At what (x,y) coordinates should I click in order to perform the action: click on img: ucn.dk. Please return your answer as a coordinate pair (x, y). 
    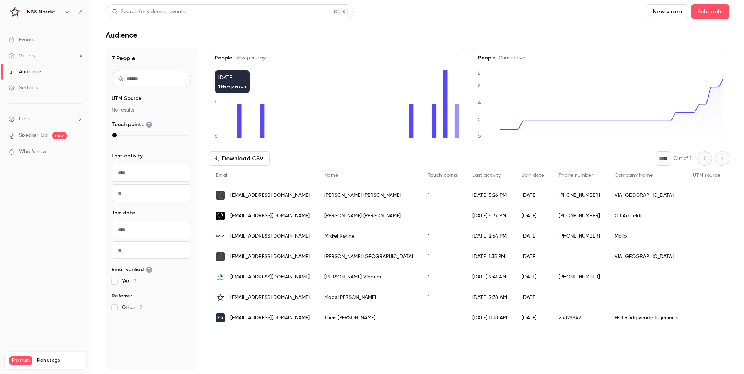
    Looking at the image, I should click on (220, 277).